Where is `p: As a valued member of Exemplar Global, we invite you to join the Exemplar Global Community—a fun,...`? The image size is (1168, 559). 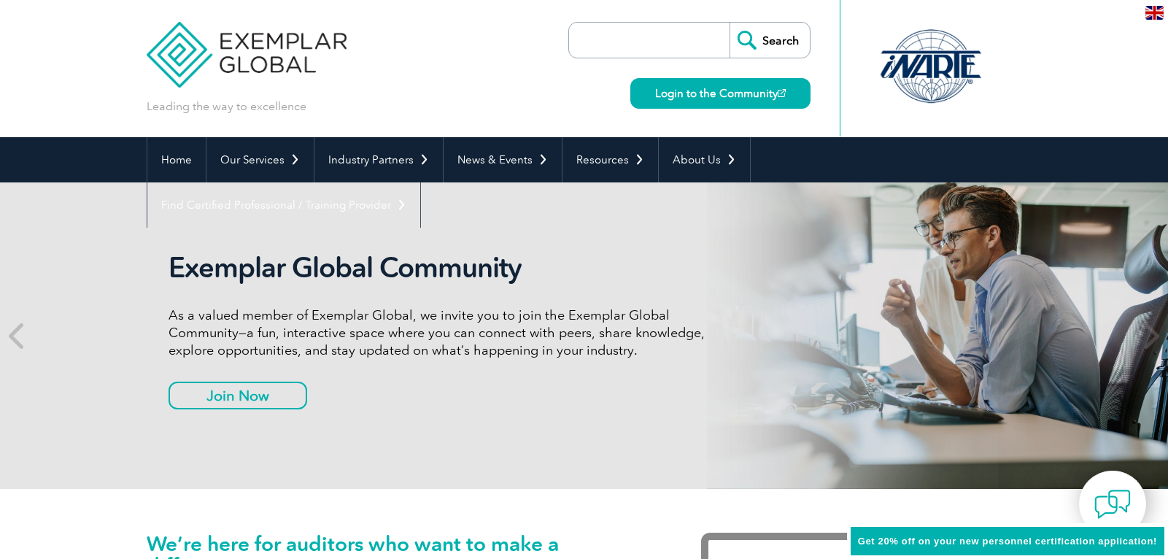 p: As a valued member of Exemplar Global, we invite you to join the Exemplar Global Community—a fun,... is located at coordinates (442, 333).